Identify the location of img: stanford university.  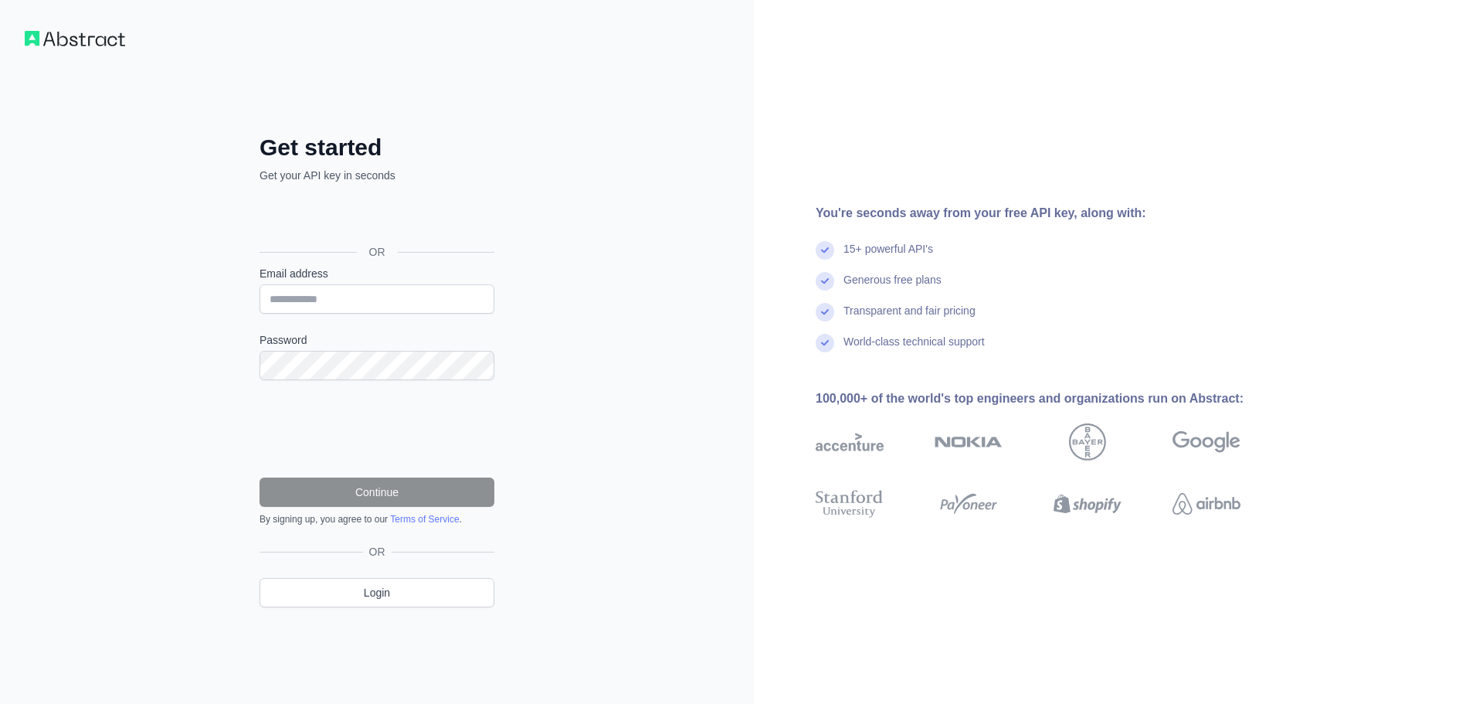
(849, 504).